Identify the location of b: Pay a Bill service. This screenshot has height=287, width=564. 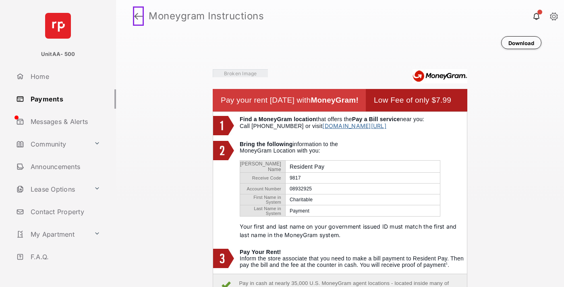
(376, 119).